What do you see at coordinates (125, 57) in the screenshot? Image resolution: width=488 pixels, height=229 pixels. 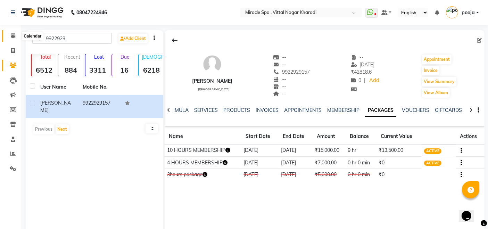 I see `p: Due` at bounding box center [125, 57].